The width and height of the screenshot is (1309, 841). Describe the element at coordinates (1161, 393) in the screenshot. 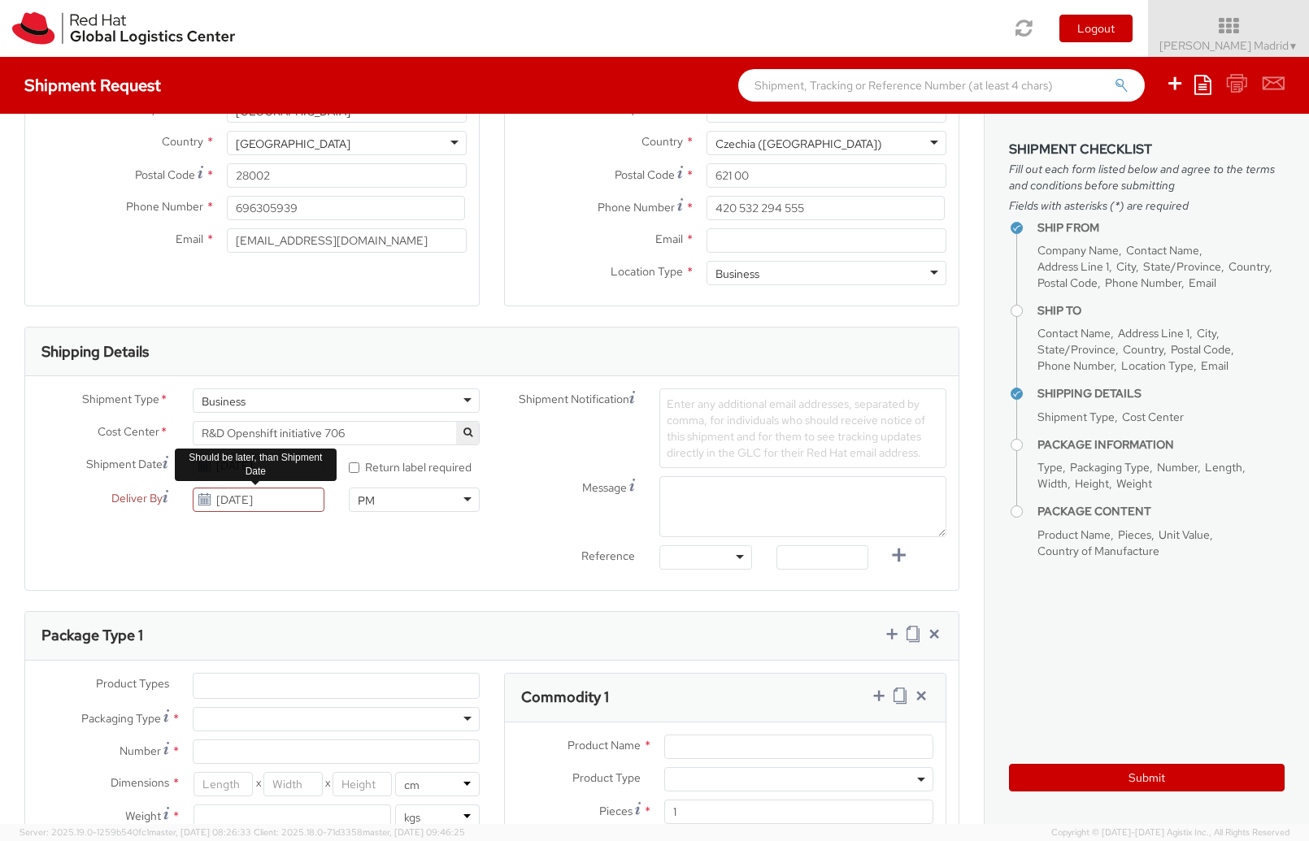

I see `h4: Shipping Details` at that location.